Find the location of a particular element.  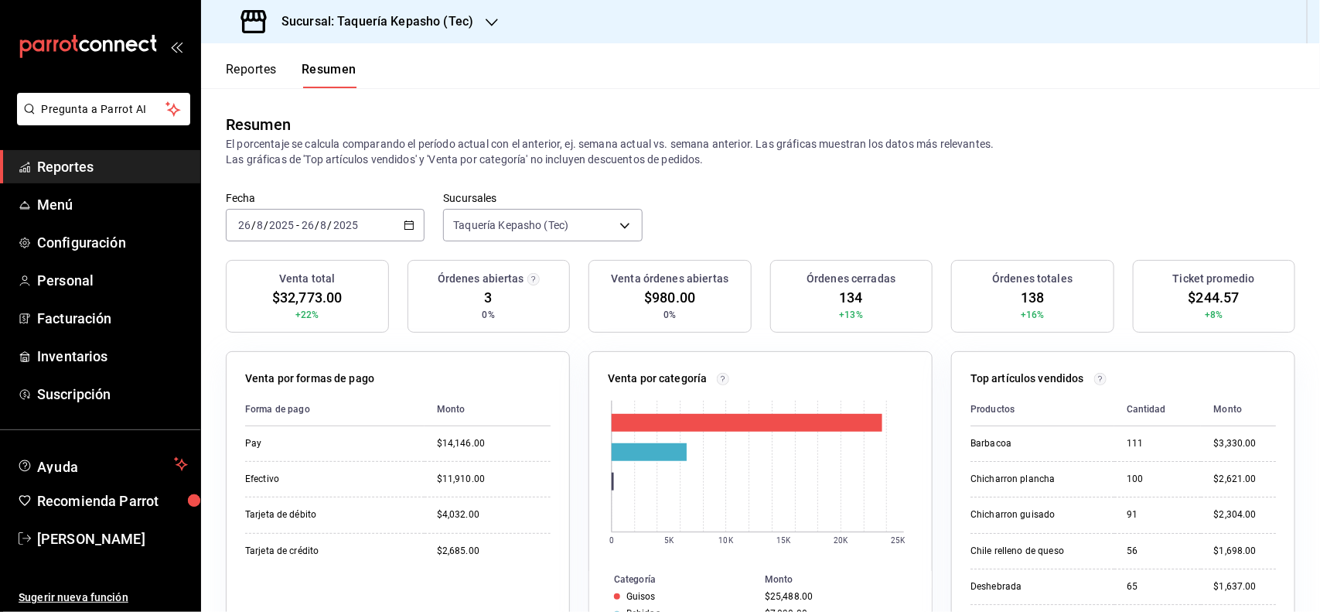

div: 111 is located at coordinates (1158, 443).